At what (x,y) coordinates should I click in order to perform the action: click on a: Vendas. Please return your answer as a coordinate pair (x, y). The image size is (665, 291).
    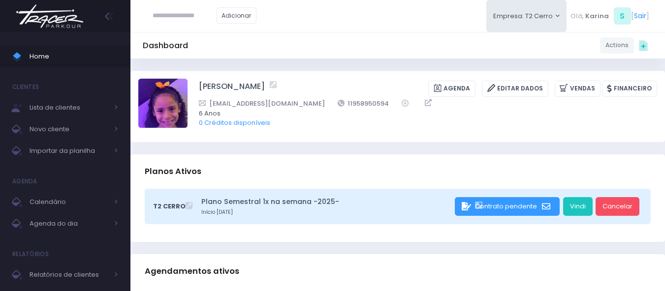
    Looking at the image, I should click on (577, 89).